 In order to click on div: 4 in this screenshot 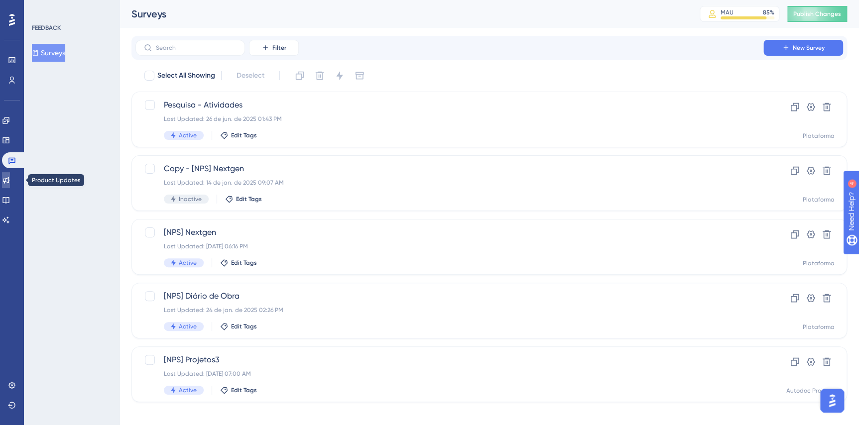, I will do `click(71, 9)`.